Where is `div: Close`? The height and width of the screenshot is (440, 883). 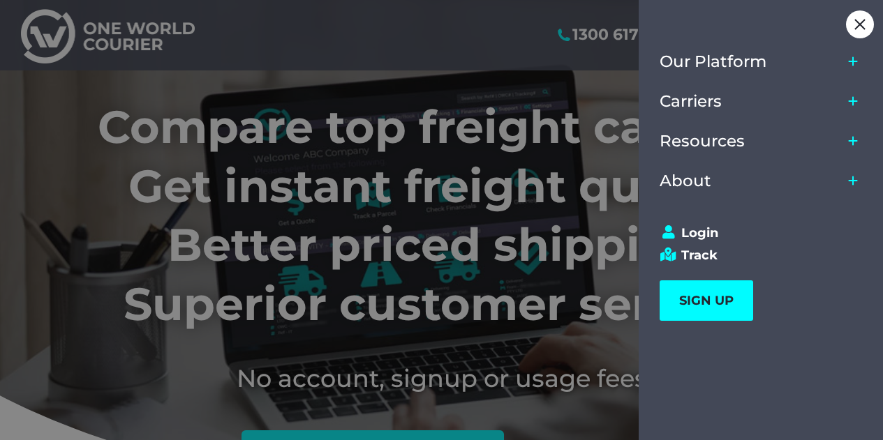
div: Close is located at coordinates (860, 24).